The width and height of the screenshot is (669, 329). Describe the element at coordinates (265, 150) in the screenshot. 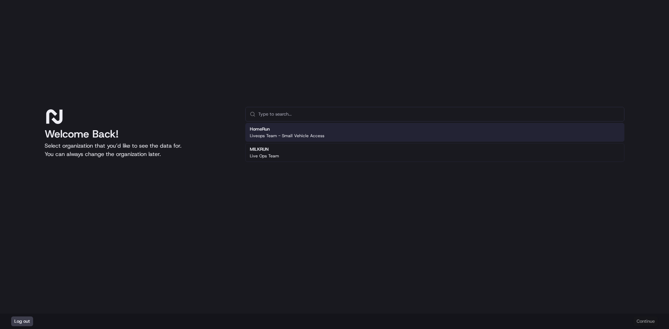

I see `h2: MILKRUN` at that location.